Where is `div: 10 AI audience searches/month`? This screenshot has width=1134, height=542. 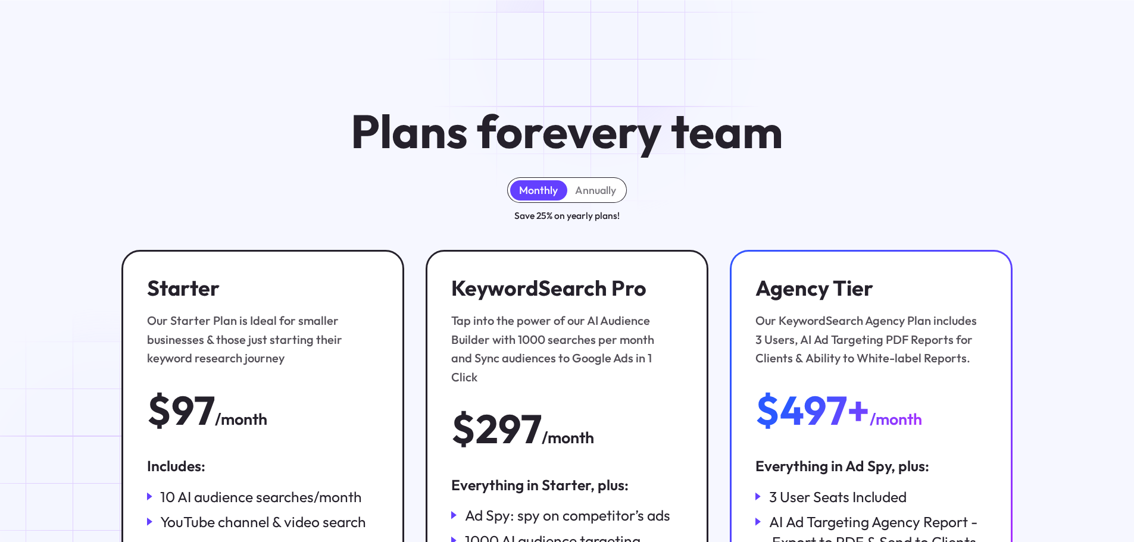
div: 10 AI audience searches/month is located at coordinates (261, 497).